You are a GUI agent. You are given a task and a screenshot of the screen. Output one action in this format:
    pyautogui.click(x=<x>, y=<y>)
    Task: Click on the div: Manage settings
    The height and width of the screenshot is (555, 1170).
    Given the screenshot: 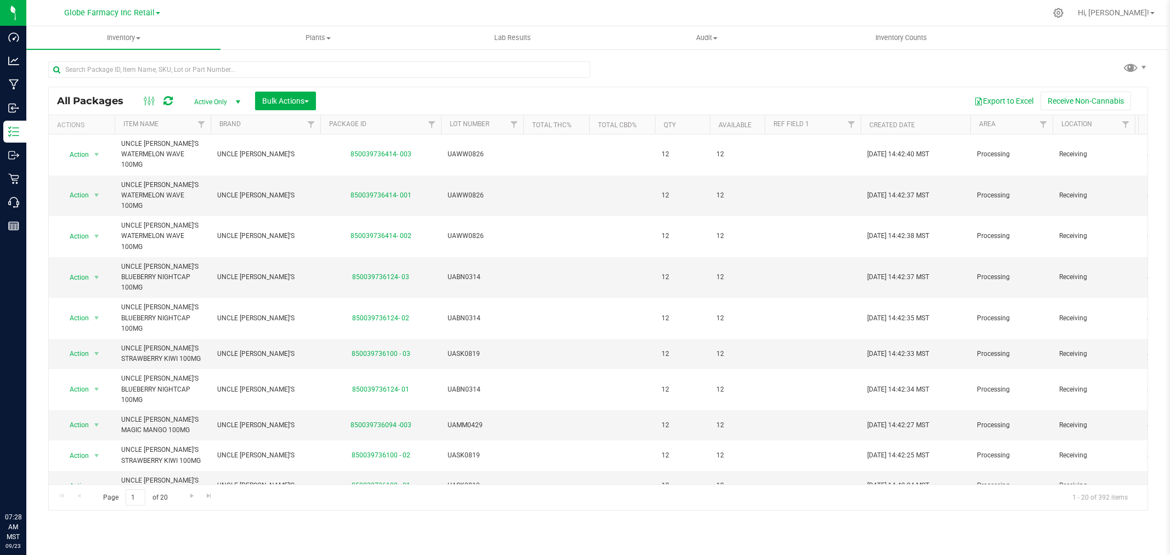 What is the action you would take?
    pyautogui.click(x=1058, y=13)
    